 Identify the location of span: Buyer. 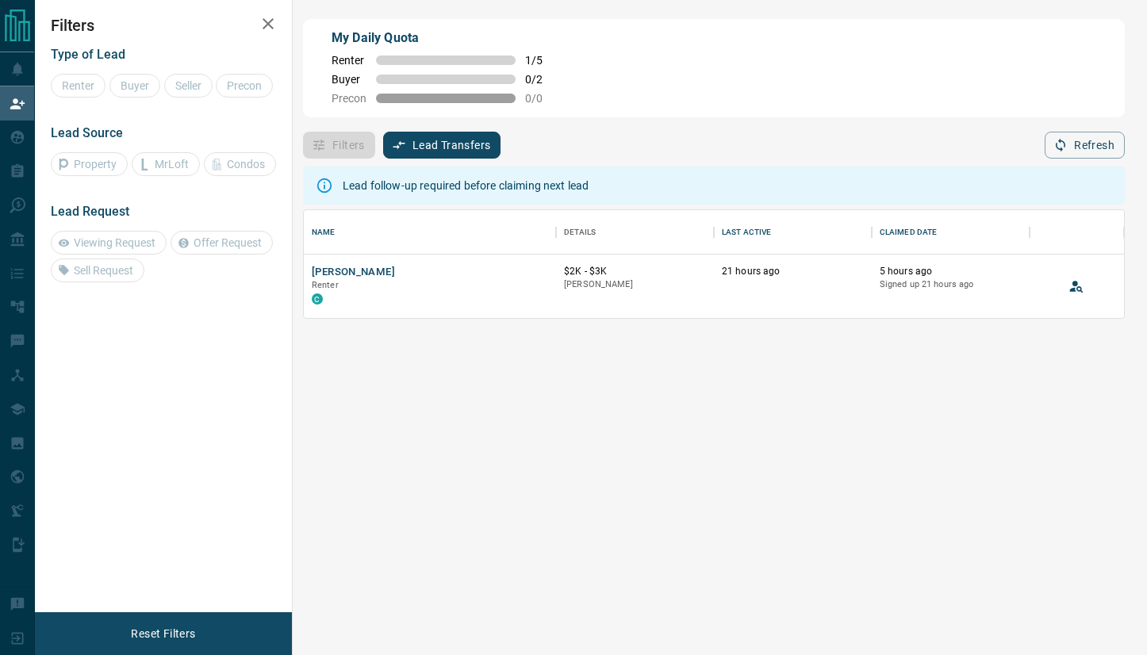
(349, 79).